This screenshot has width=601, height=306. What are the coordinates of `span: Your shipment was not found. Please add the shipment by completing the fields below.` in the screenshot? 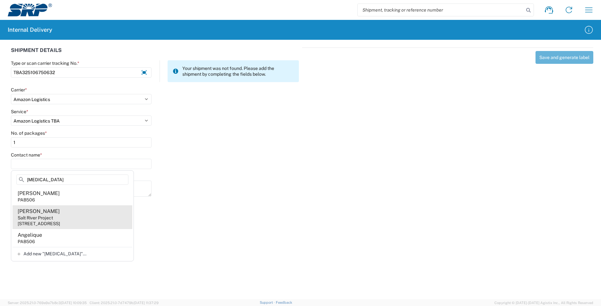 It's located at (238, 71).